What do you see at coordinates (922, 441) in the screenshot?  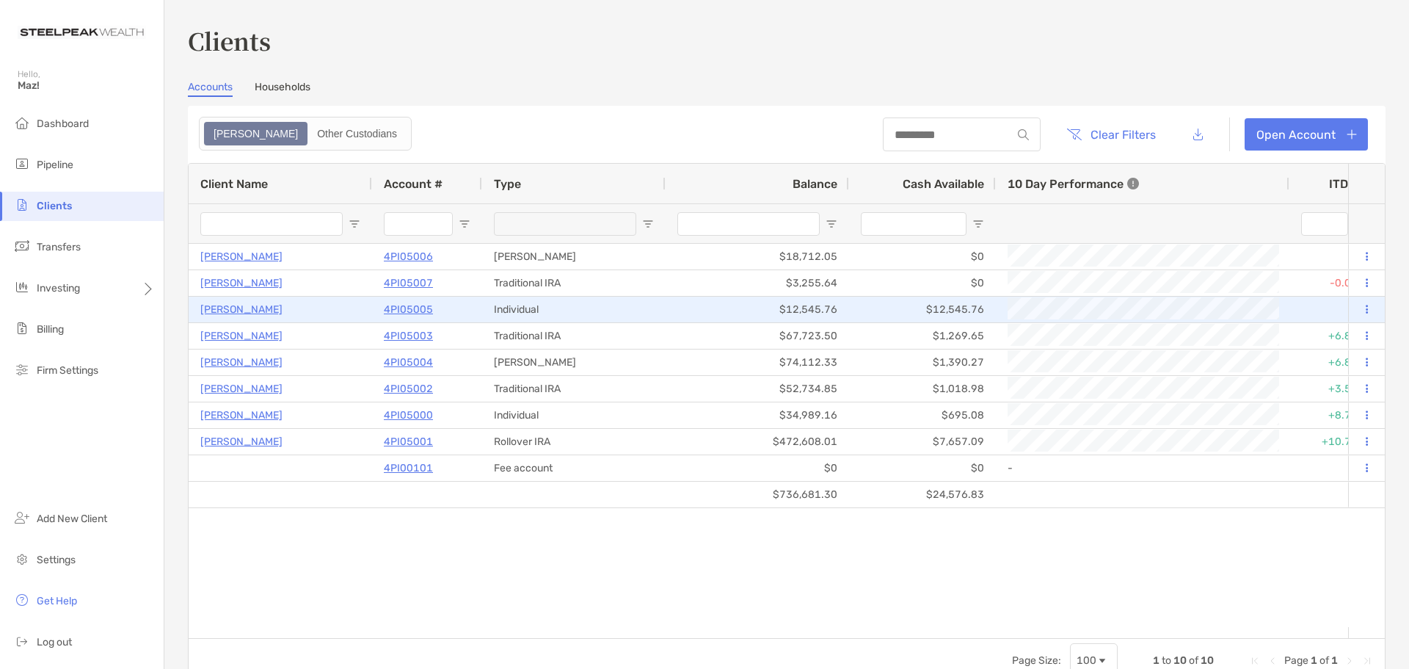 I see `div: $7,657.09` at bounding box center [922, 441].